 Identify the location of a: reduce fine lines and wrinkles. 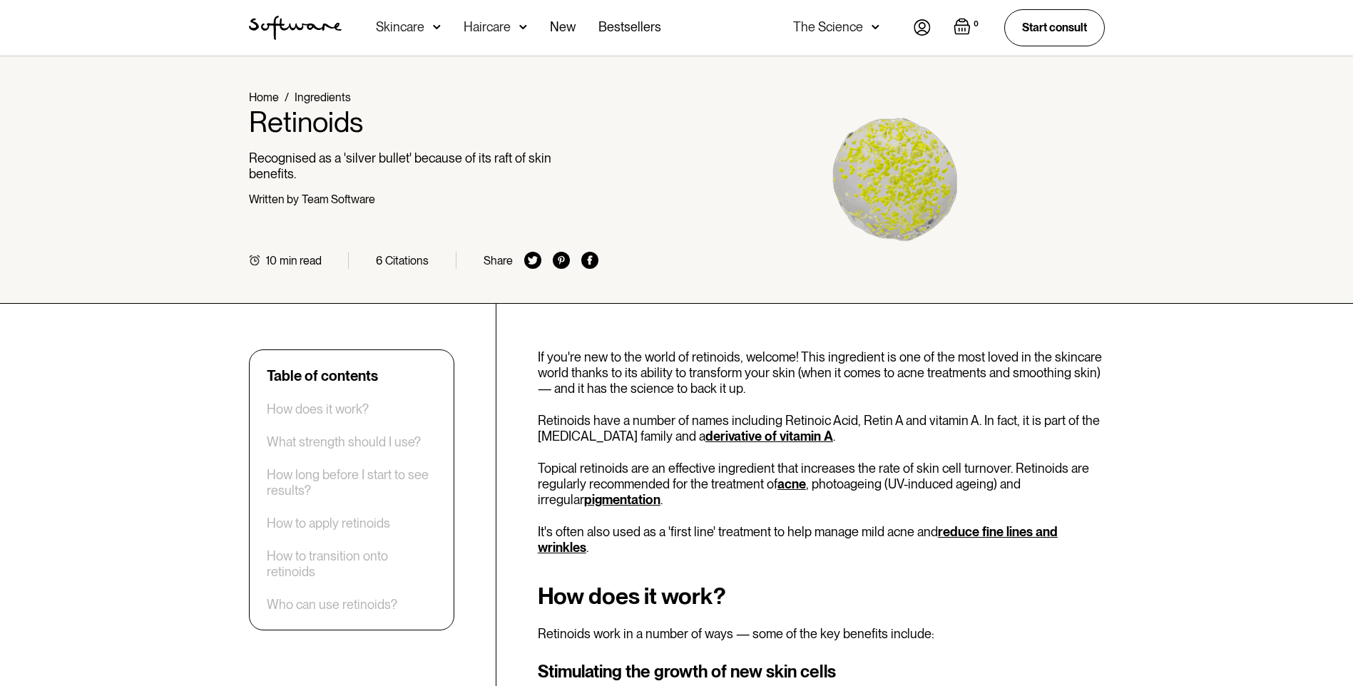
(797, 539).